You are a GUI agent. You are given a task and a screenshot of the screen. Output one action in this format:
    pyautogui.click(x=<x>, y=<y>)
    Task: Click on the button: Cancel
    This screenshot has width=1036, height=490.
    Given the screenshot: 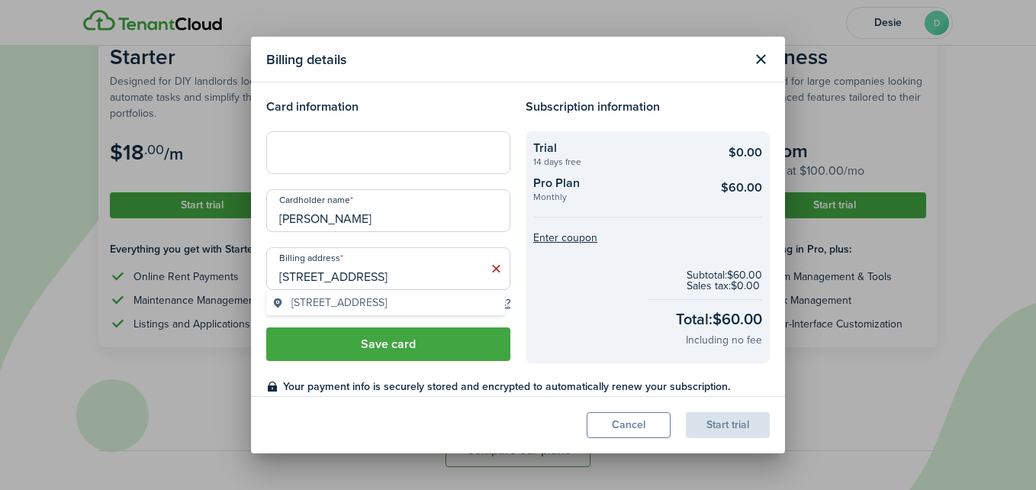 What is the action you would take?
    pyautogui.click(x=629, y=425)
    